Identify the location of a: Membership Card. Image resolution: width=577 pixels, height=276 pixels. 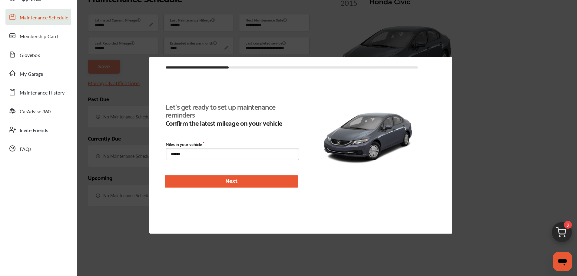
(38, 36).